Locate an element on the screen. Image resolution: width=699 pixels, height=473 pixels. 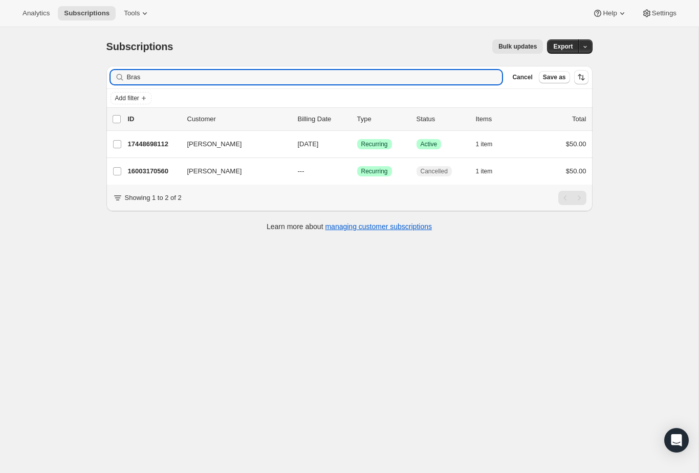
span: Help is located at coordinates (609, 13).